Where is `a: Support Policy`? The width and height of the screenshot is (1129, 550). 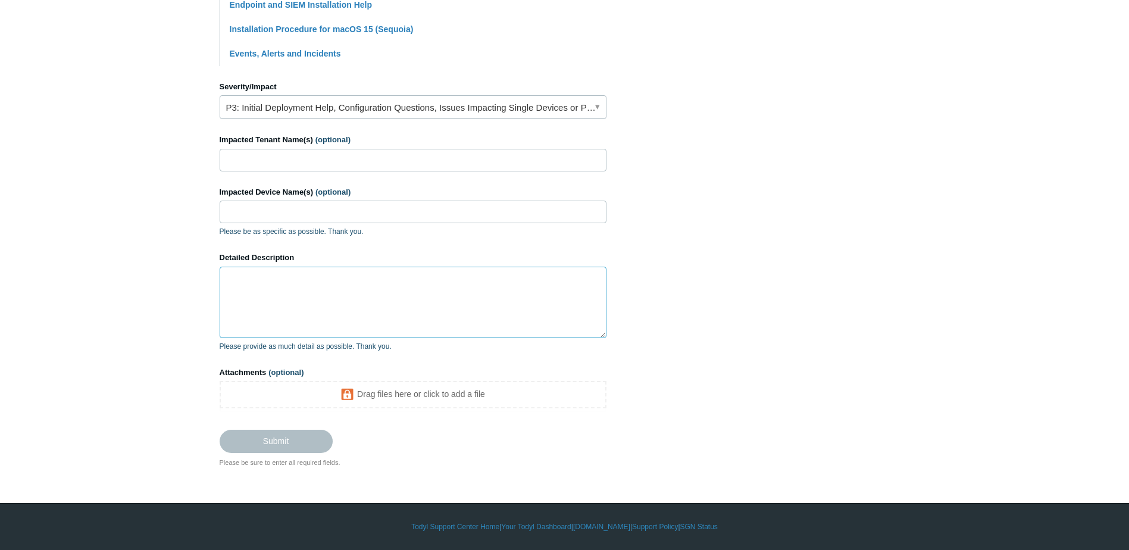 a: Support Policy is located at coordinates (655, 527).